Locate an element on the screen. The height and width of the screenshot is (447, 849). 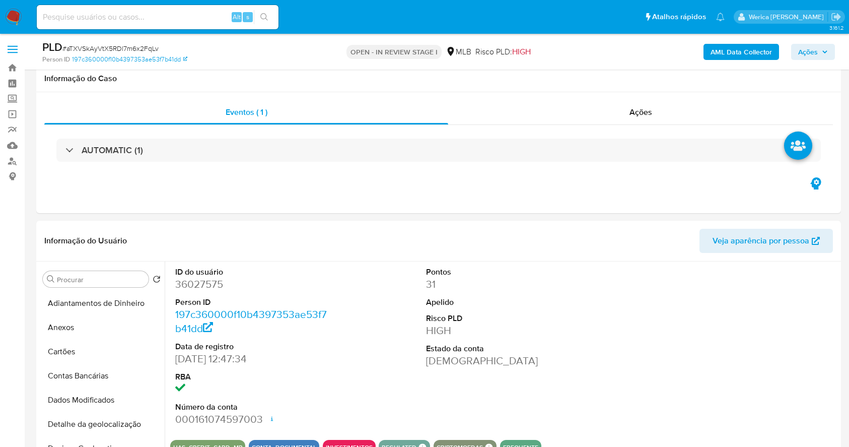
dt: Estado da conta is located at coordinates (505, 348).